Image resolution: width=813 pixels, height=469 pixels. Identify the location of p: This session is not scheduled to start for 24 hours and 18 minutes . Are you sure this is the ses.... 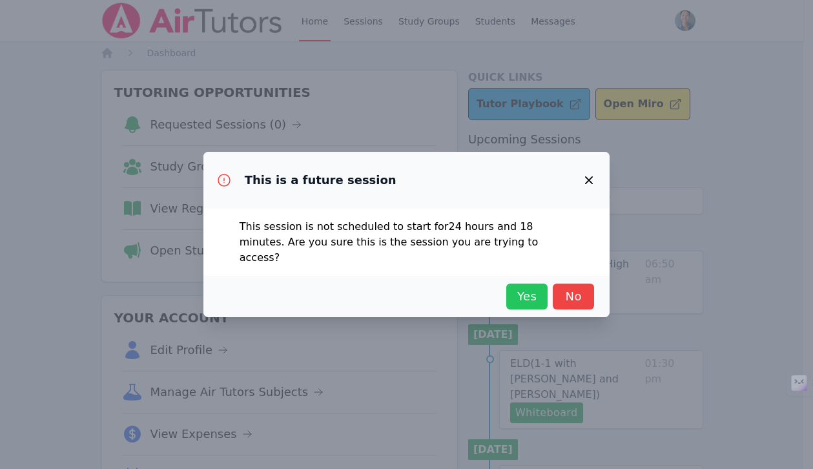
(407, 242).